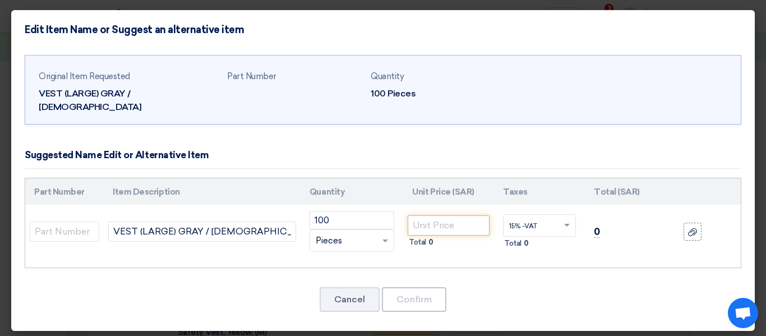 The image size is (766, 336). Describe the element at coordinates (202, 232) in the screenshot. I see `input: Add Item Description` at that location.